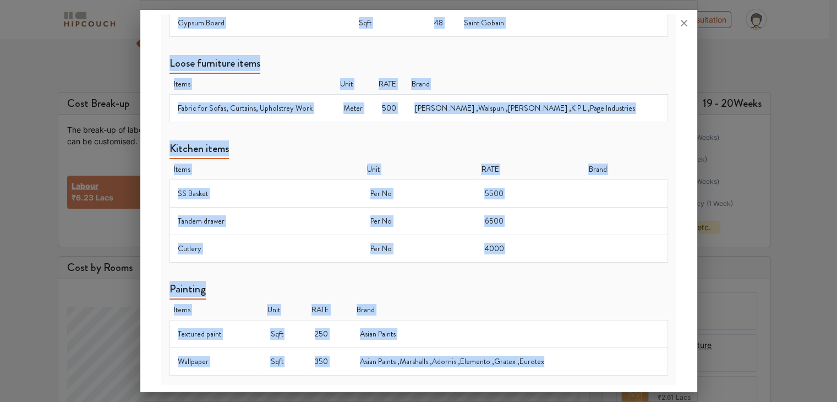 This screenshot has width=837, height=402. What do you see at coordinates (330, 333) in the screenshot?
I see `td: 250` at bounding box center [330, 333].